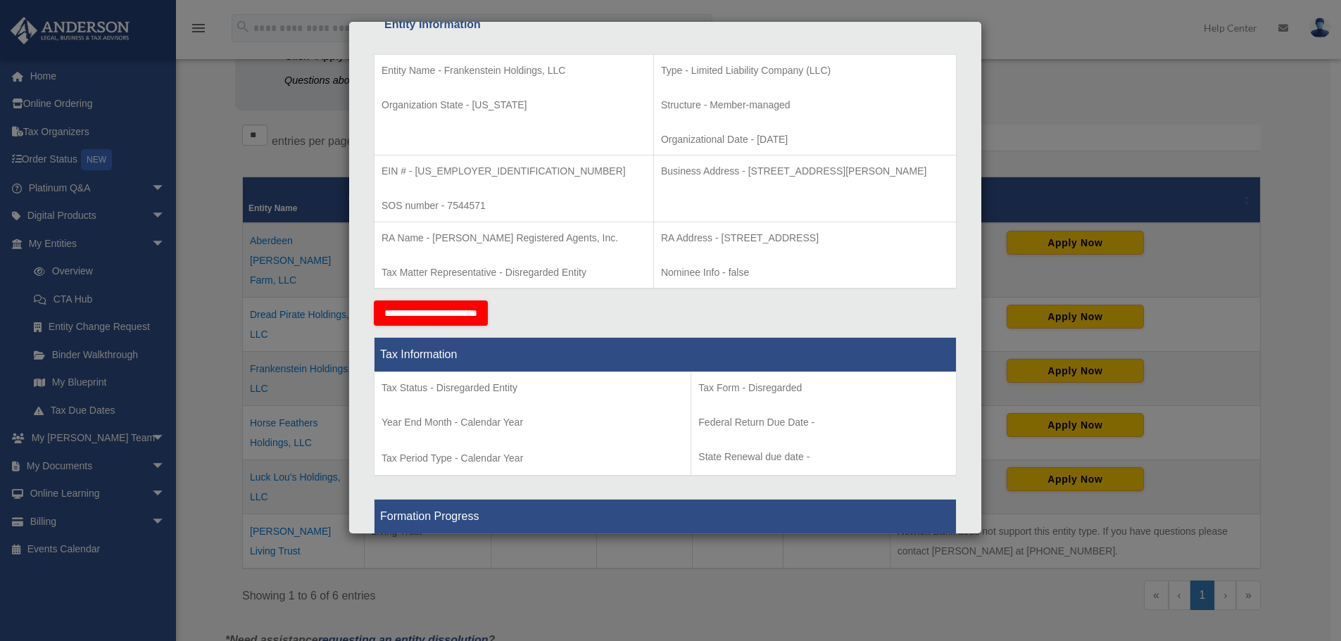  What do you see at coordinates (514, 205) in the screenshot?
I see `p: SOS number - 7544571` at bounding box center [514, 205].